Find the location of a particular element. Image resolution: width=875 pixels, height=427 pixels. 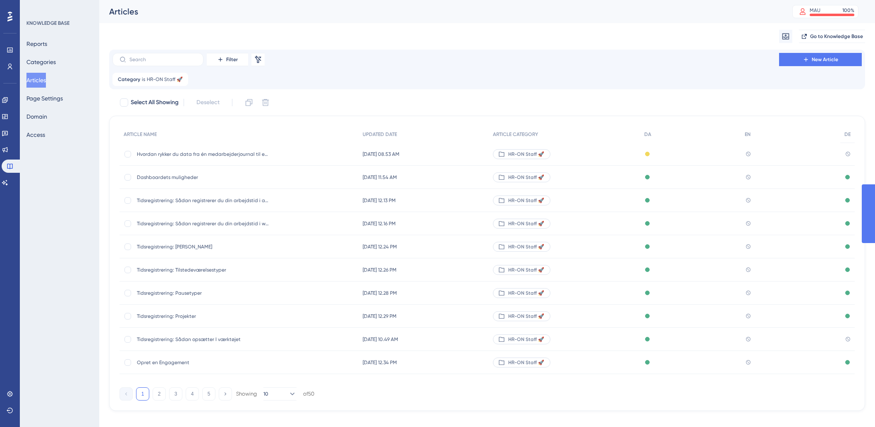

button: 4 is located at coordinates (192, 394).